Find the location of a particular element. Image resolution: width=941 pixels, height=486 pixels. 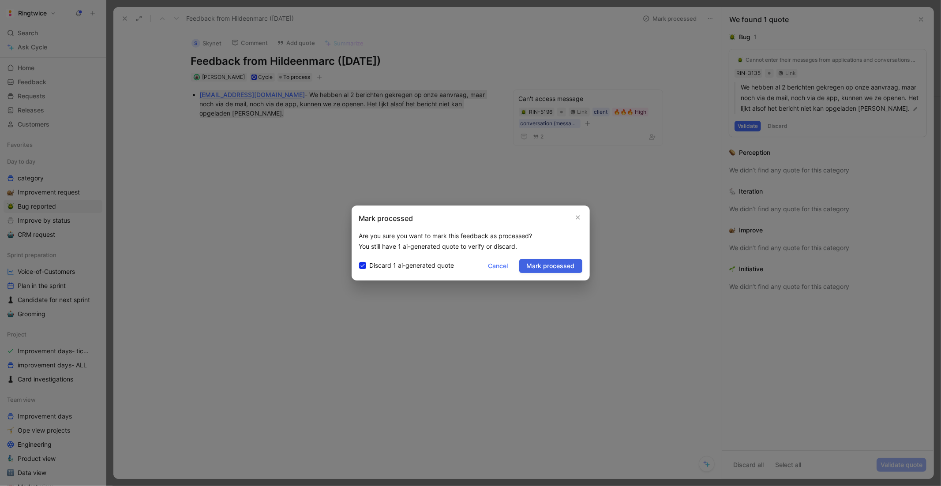

h2: Mark processed is located at coordinates (386, 218).